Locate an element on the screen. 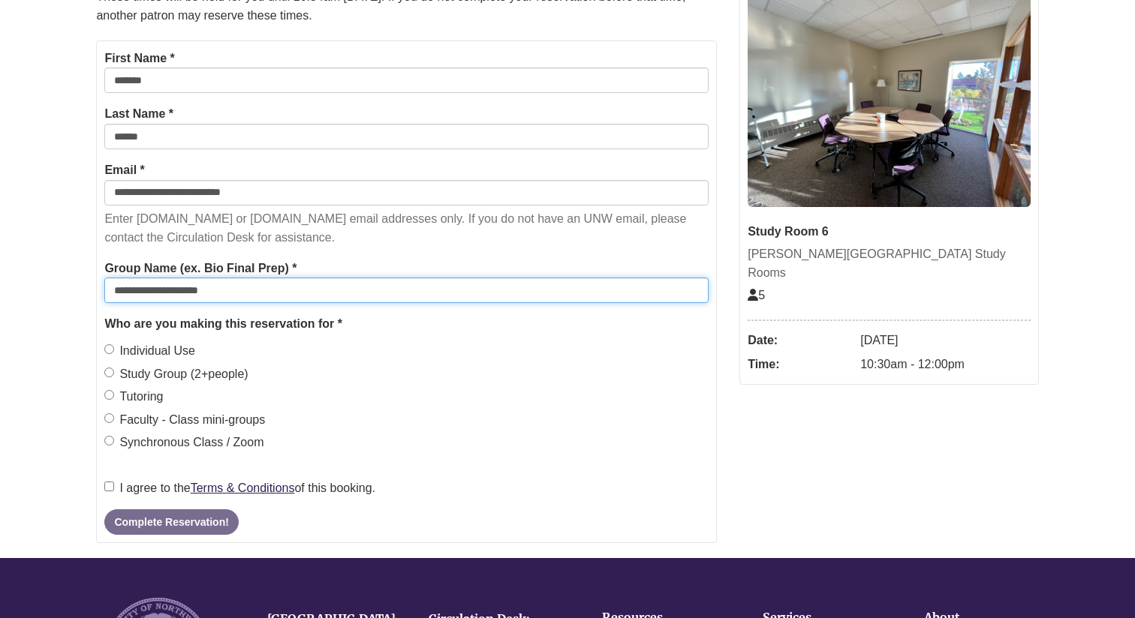  a: Terms & Conditions is located at coordinates (242, 488).